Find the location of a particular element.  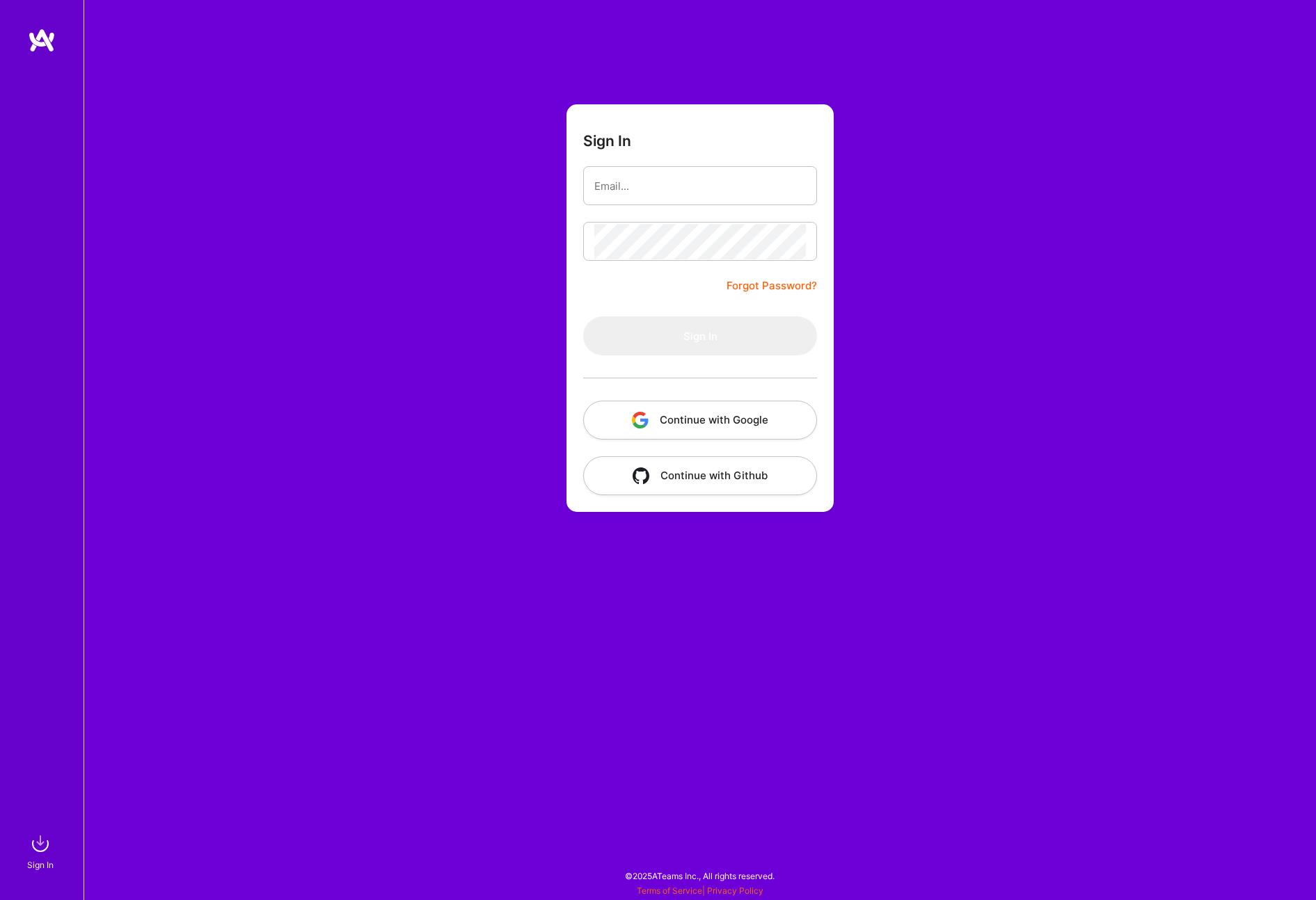

a: sign inSign In is located at coordinates (41, 851).